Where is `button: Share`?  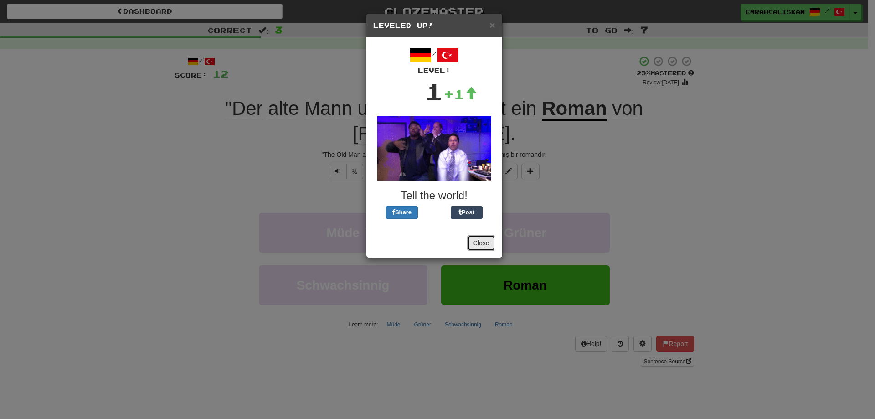 button: Share is located at coordinates (402, 212).